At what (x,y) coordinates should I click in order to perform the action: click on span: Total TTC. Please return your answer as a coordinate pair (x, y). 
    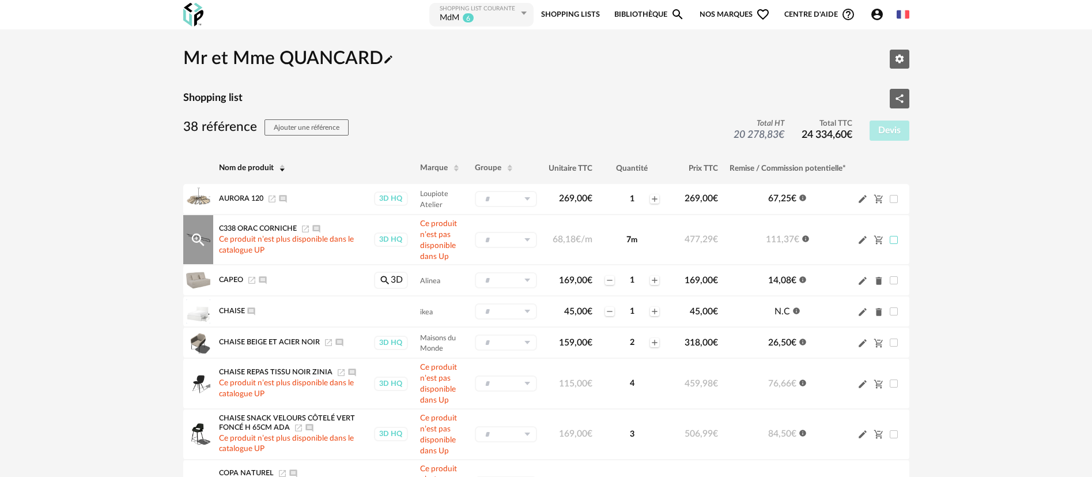
    Looking at the image, I should click on (827, 124).